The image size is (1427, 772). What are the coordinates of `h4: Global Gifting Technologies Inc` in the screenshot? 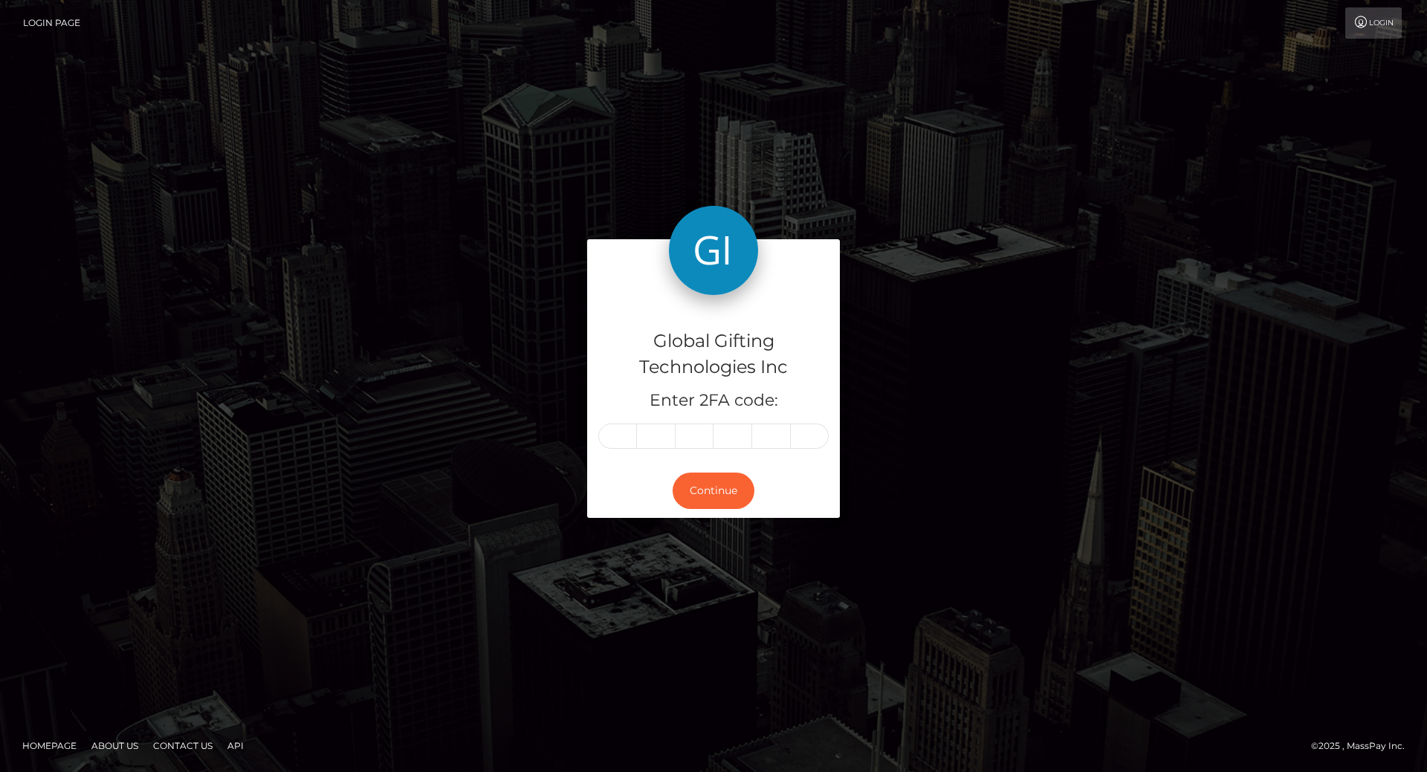 It's located at (714, 355).